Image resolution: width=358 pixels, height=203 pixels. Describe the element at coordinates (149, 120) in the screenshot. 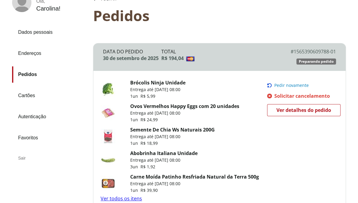

I see `span: R$ 24,99` at that location.